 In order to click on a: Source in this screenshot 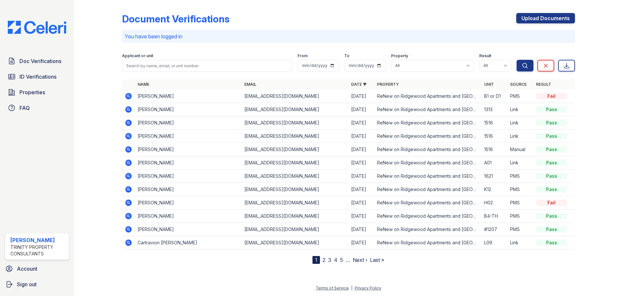, I will do `click(518, 84)`.